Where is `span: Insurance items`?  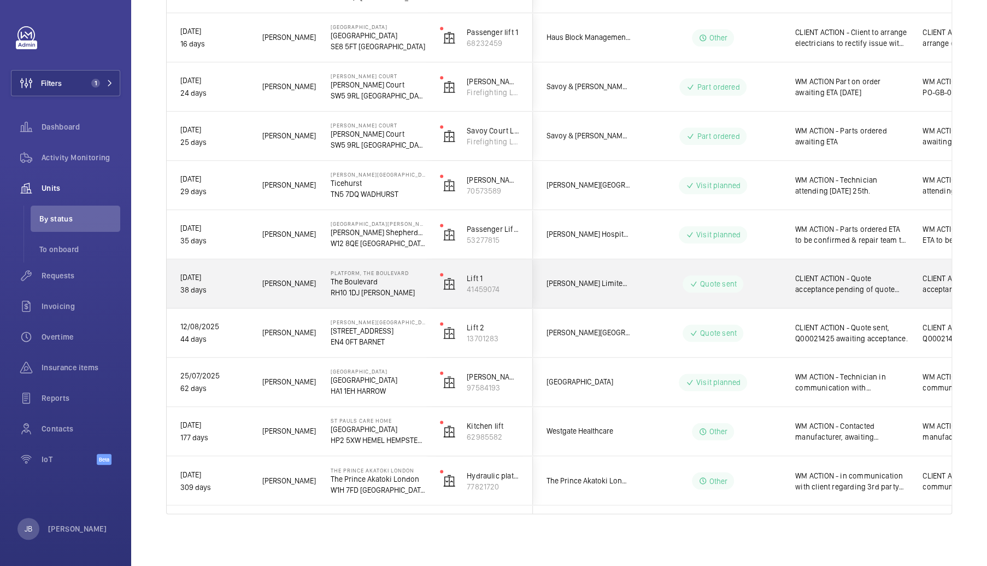
span: Insurance items is located at coordinates (81, 367).